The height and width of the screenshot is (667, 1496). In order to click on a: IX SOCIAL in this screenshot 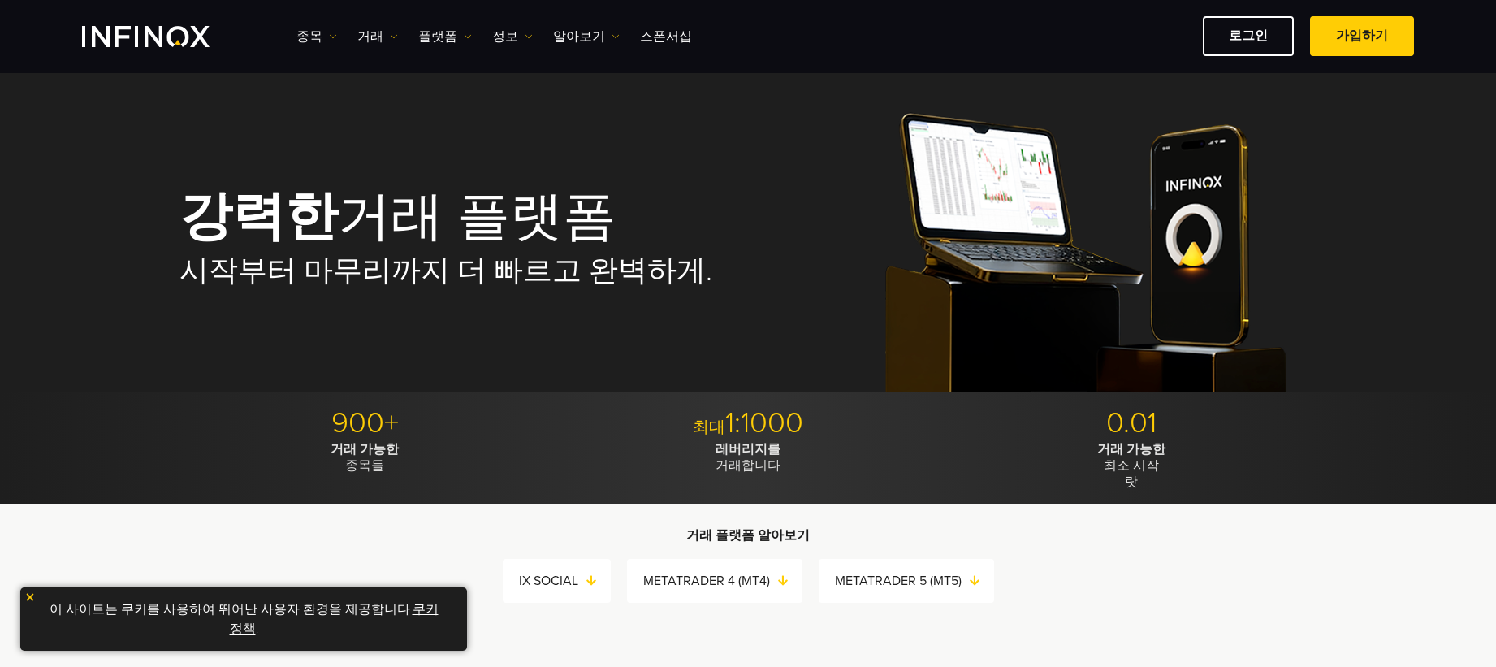, I will do `click(565, 581)`.